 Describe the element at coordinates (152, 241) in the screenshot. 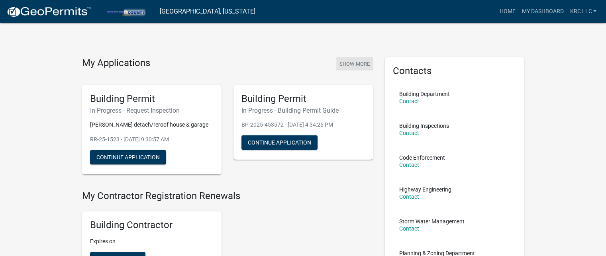

I see `p: Expires on` at that location.